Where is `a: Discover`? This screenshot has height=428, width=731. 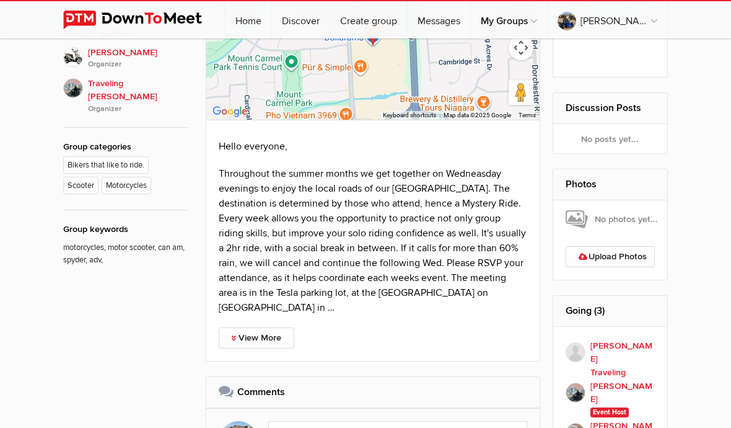
a: Discover is located at coordinates (301, 20).